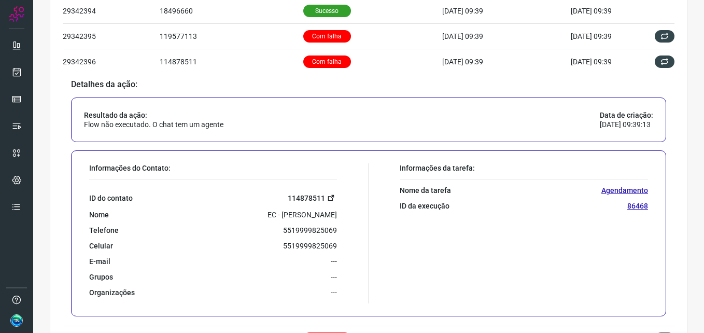 The height and width of the screenshot is (333, 704). I want to click on img: d1faacb7788636816442e007acca7356.jpg, so click(17, 320).